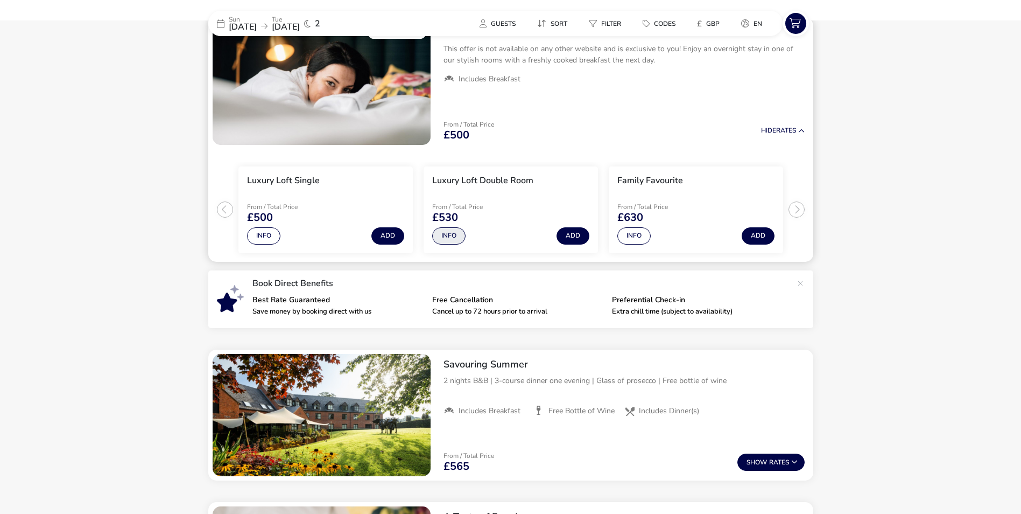 This screenshot has width=1021, height=514. What do you see at coordinates (326, 209) in the screenshot?
I see `swiper-slide: 1 / 3` at bounding box center [326, 209].